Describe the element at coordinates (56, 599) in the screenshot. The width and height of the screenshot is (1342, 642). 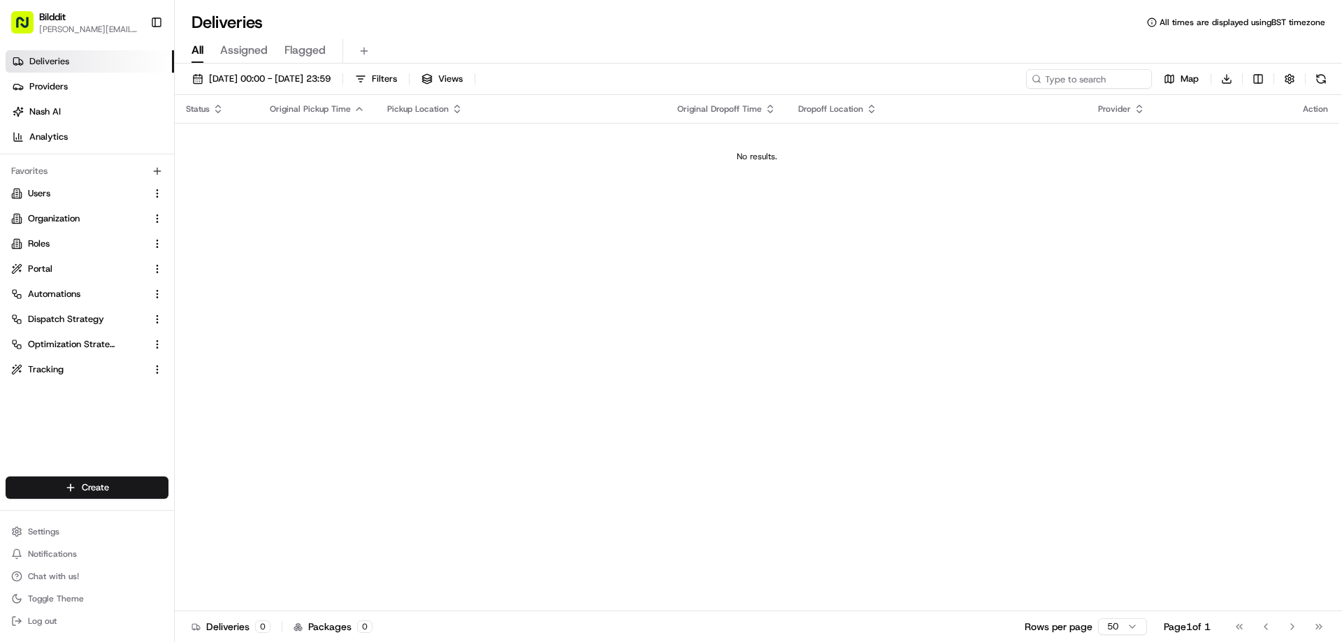
I see `span: Toggle Theme` at that location.